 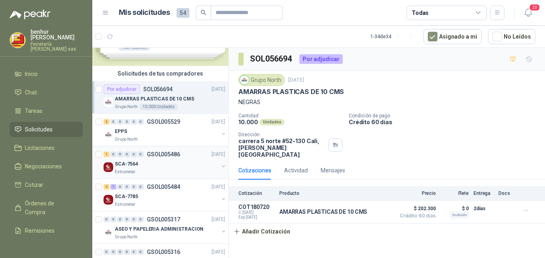 I want to click on span: Remisiones, so click(x=40, y=230).